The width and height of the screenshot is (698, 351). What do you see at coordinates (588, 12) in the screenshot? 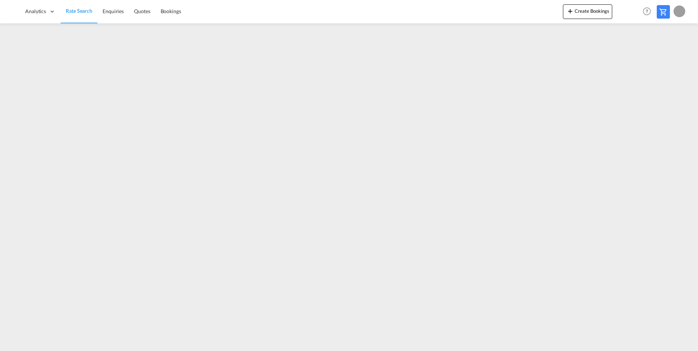
I see `button: icon-plus 400-fgCreate Bookings` at bounding box center [588, 12].